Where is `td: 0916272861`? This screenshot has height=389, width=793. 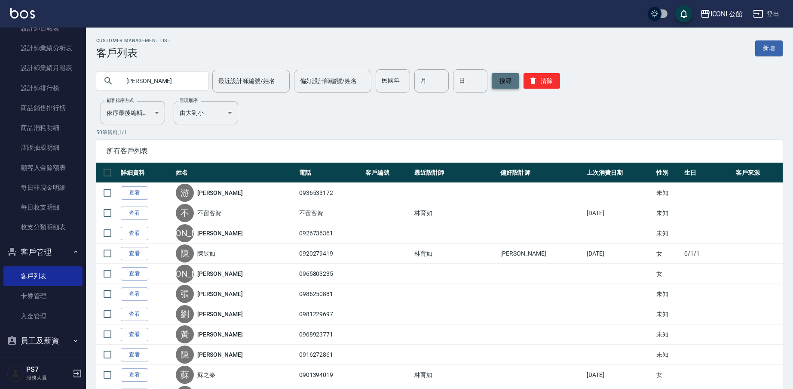
td: 0916272861 is located at coordinates (330, 354).